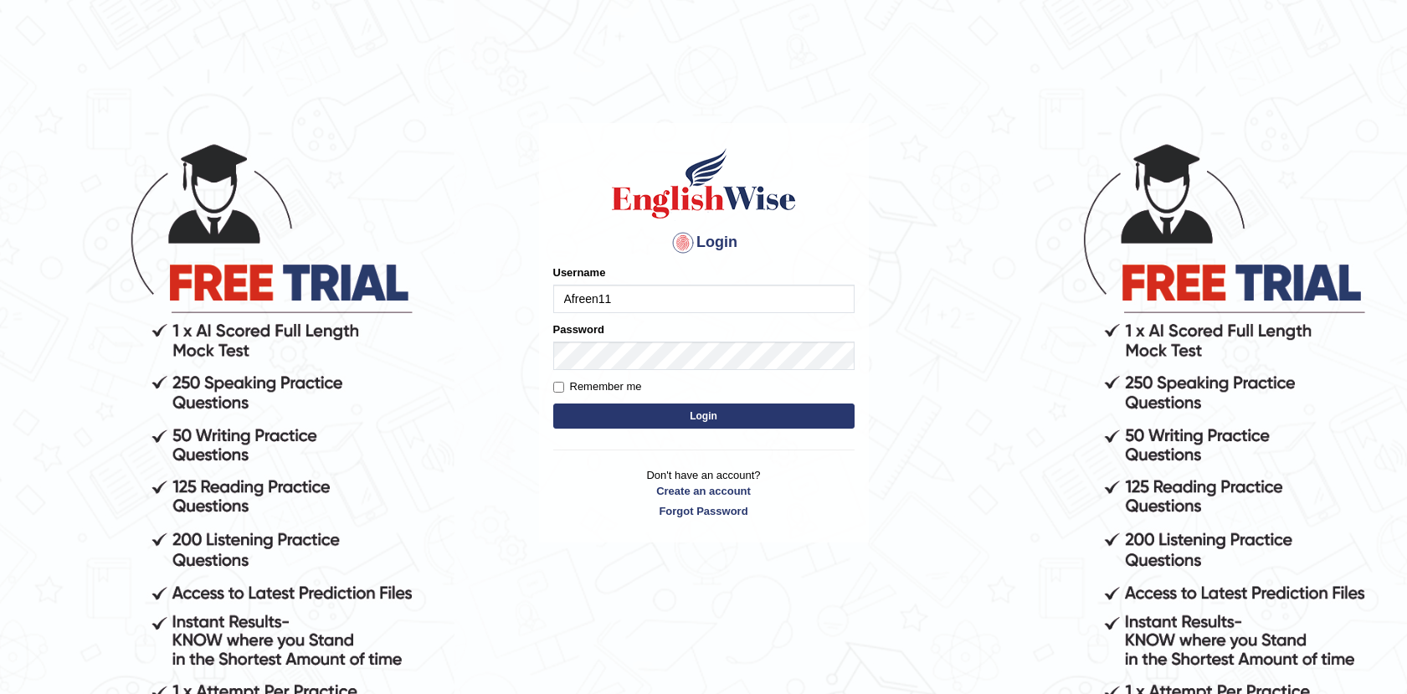 Image resolution: width=1407 pixels, height=694 pixels. I want to click on label: Password, so click(578, 329).